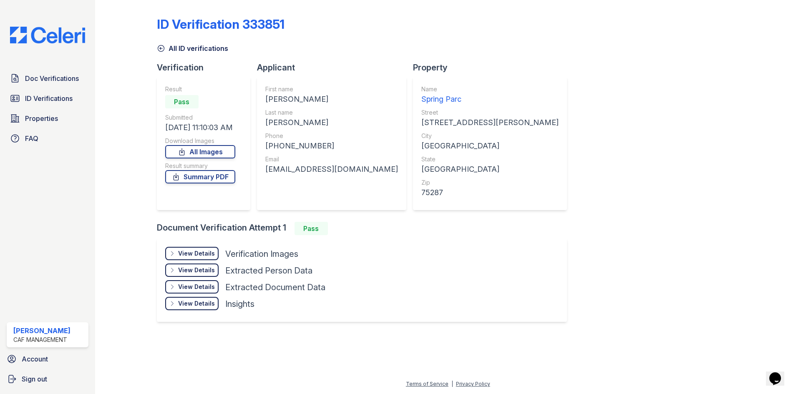 The image size is (801, 394). I want to click on a: Doc Verifications, so click(48, 78).